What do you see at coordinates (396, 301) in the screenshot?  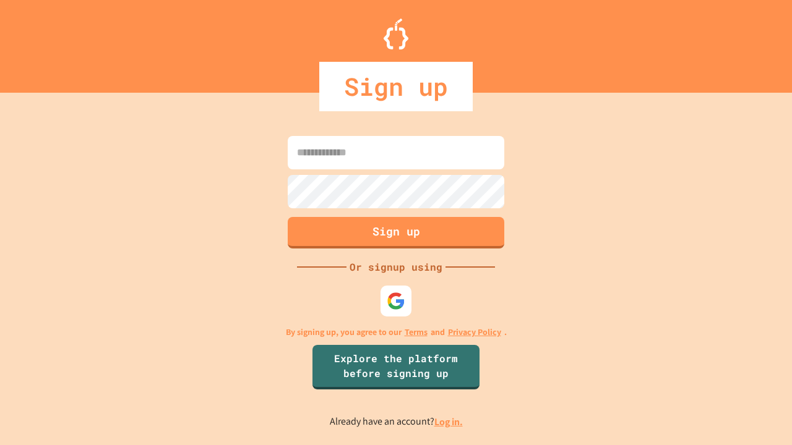 I see `img: google-icon.svg` at bounding box center [396, 301].